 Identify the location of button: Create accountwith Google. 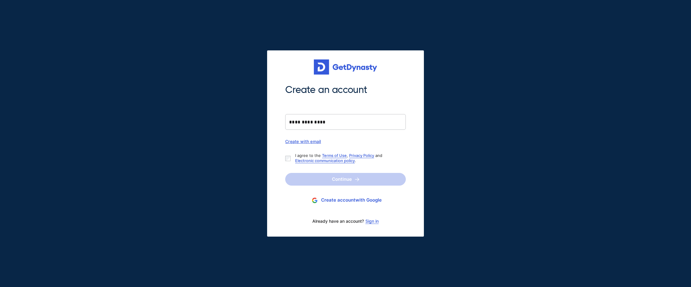
(346, 200).